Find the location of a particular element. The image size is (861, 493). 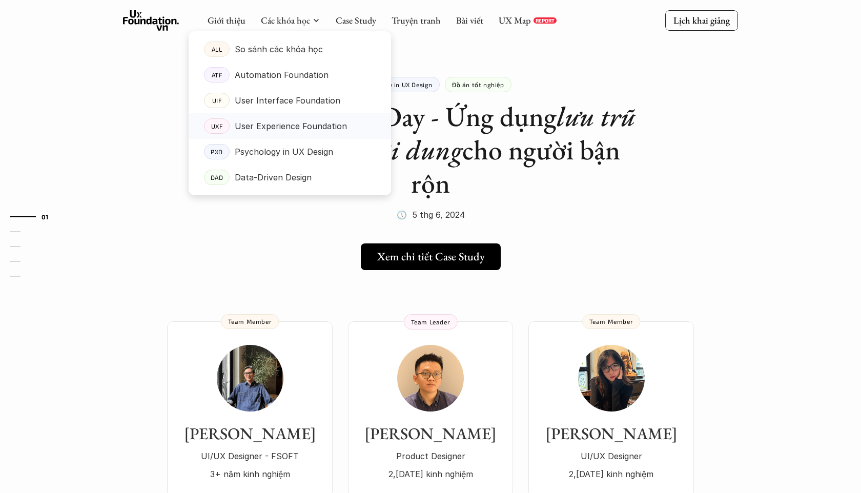

a: Lịch khai giảng is located at coordinates (702, 20).